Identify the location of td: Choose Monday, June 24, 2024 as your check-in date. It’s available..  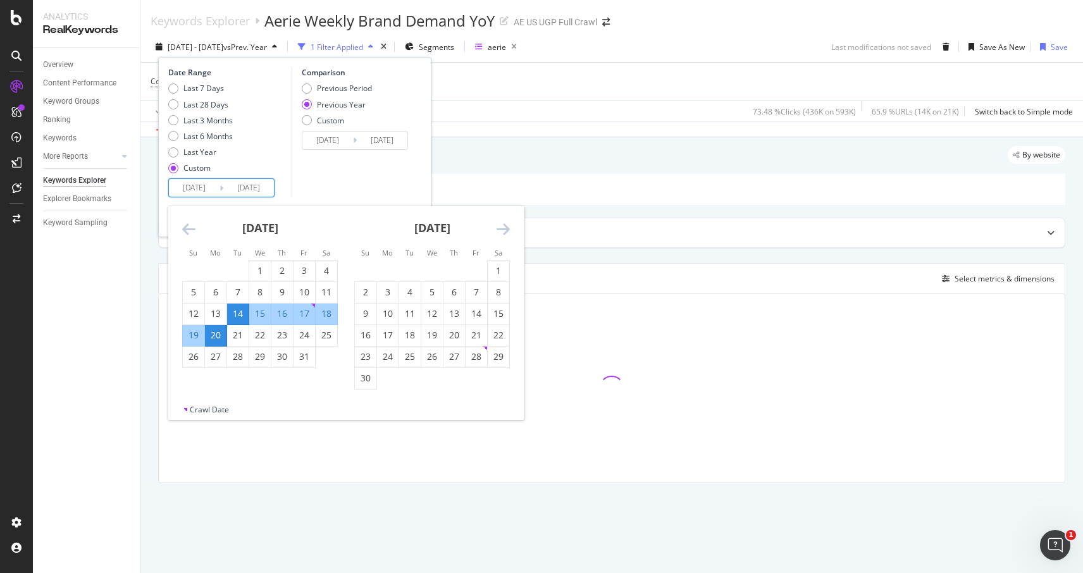
(388, 357).